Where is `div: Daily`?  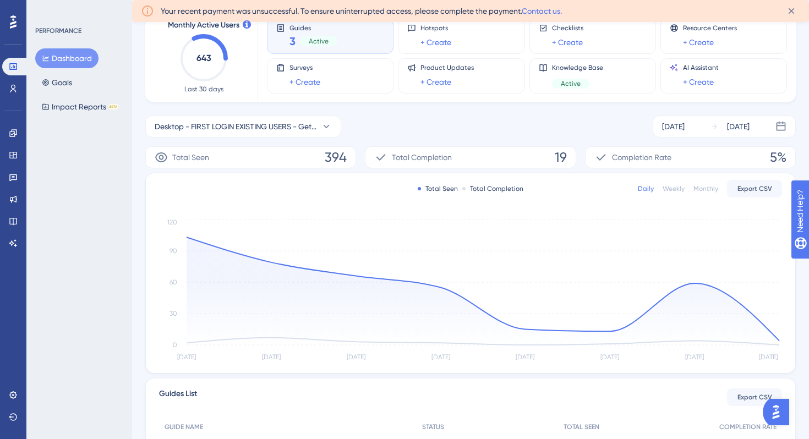
div: Daily is located at coordinates (645, 189).